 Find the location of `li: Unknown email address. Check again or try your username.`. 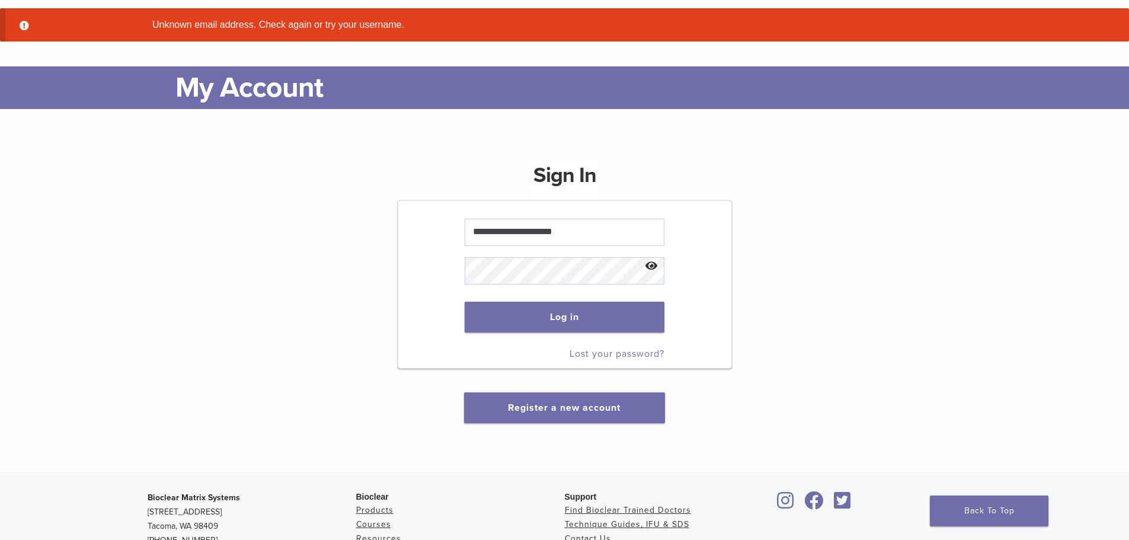

li: Unknown email address. Check again or try your username. is located at coordinates (574, 25).